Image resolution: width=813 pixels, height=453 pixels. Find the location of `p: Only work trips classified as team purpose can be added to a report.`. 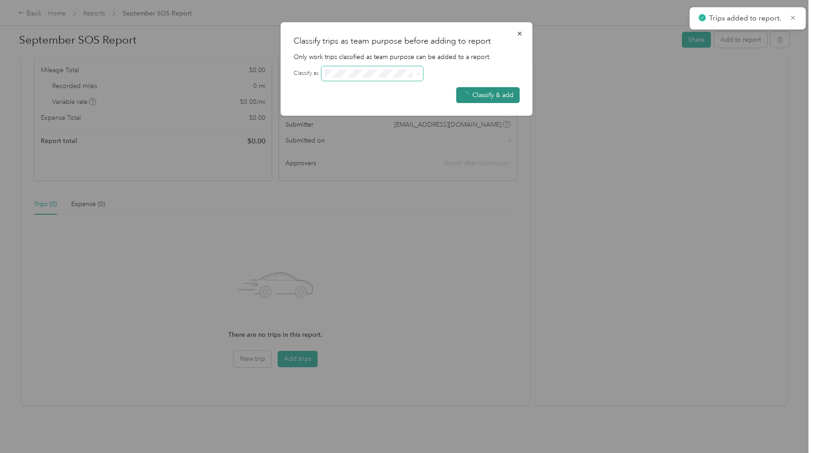

p: Only work trips classified as team purpose can be added to a report. is located at coordinates (407, 57).